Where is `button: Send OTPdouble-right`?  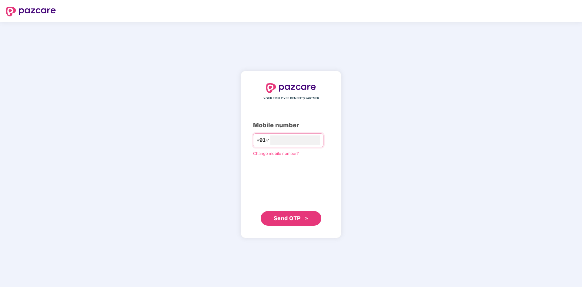 button: Send OTPdouble-right is located at coordinates (291, 218).